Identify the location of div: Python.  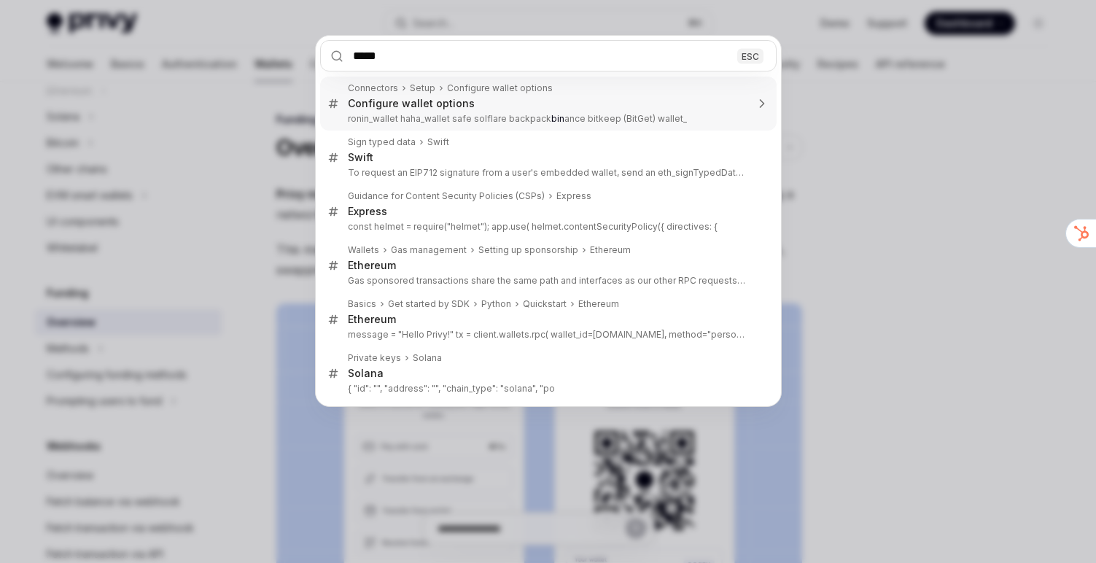
(496, 304).